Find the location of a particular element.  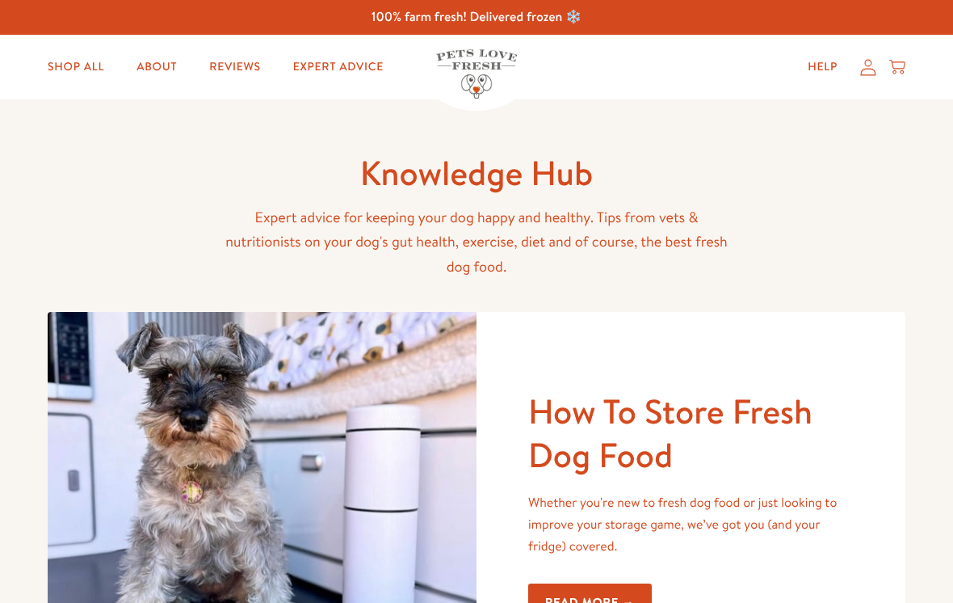

a: Shop All is located at coordinates (76, 67).